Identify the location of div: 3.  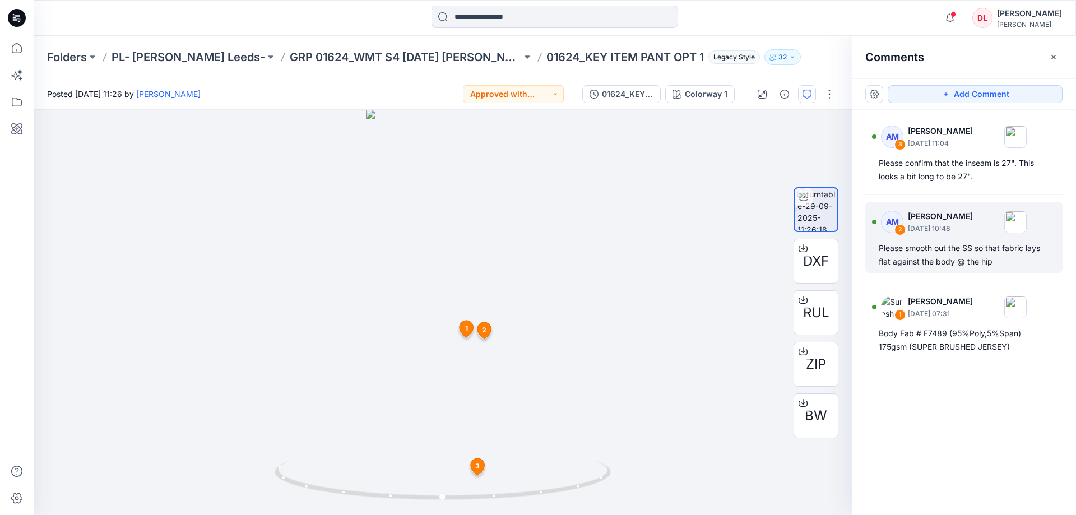
(900, 145).